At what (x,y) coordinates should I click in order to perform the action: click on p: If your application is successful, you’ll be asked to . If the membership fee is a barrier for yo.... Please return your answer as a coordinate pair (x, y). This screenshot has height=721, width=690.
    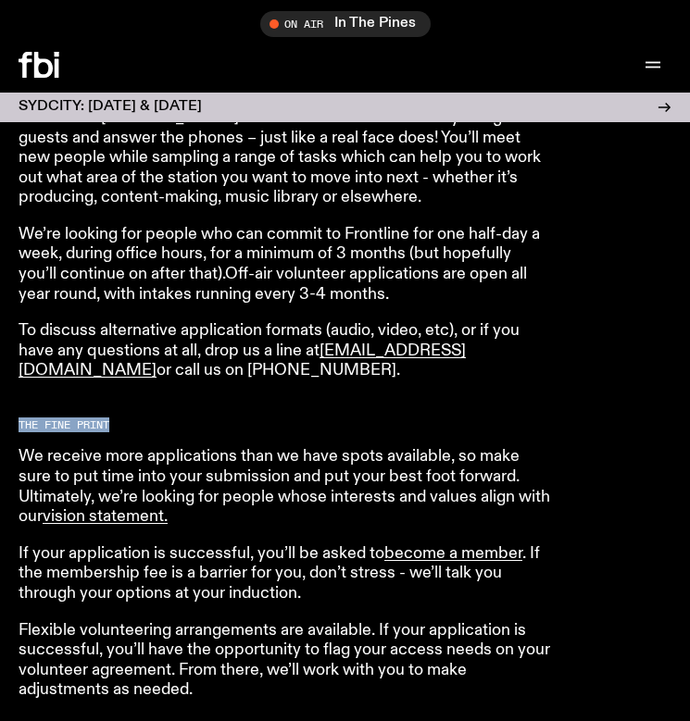
    Looking at the image, I should click on (285, 574).